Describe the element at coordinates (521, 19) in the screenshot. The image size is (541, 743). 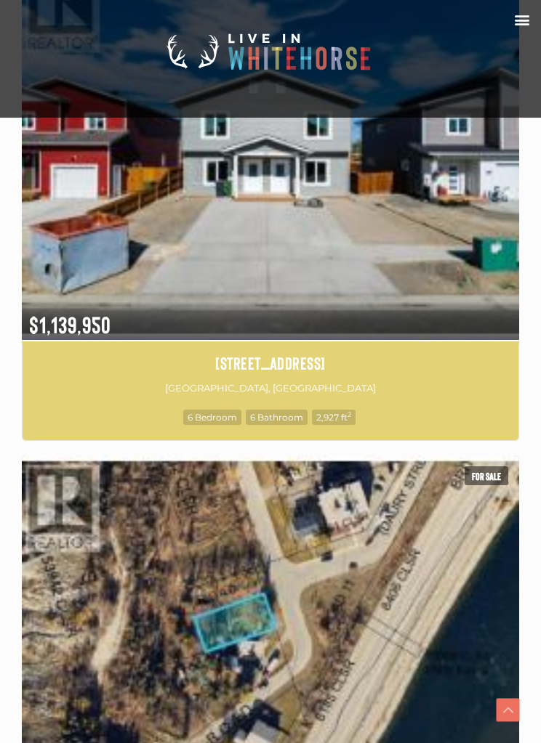
I see `div: Menu Toggle` at that location.